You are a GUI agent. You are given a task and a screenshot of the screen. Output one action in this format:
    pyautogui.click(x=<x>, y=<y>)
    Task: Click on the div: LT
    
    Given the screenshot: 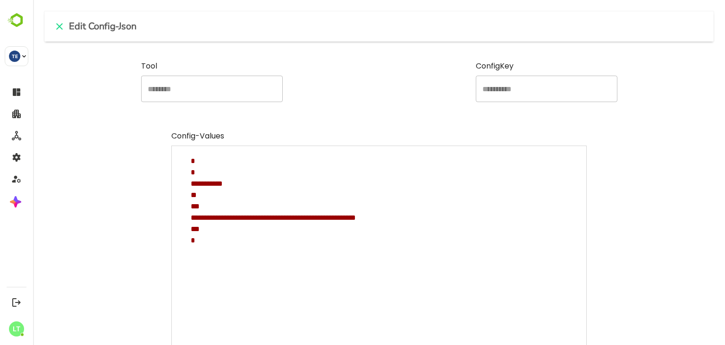 What is the action you would take?
    pyautogui.click(x=17, y=328)
    